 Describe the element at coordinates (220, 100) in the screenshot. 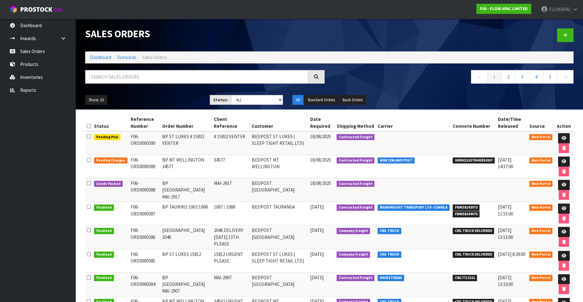

I see `strong: Status:` at that location.